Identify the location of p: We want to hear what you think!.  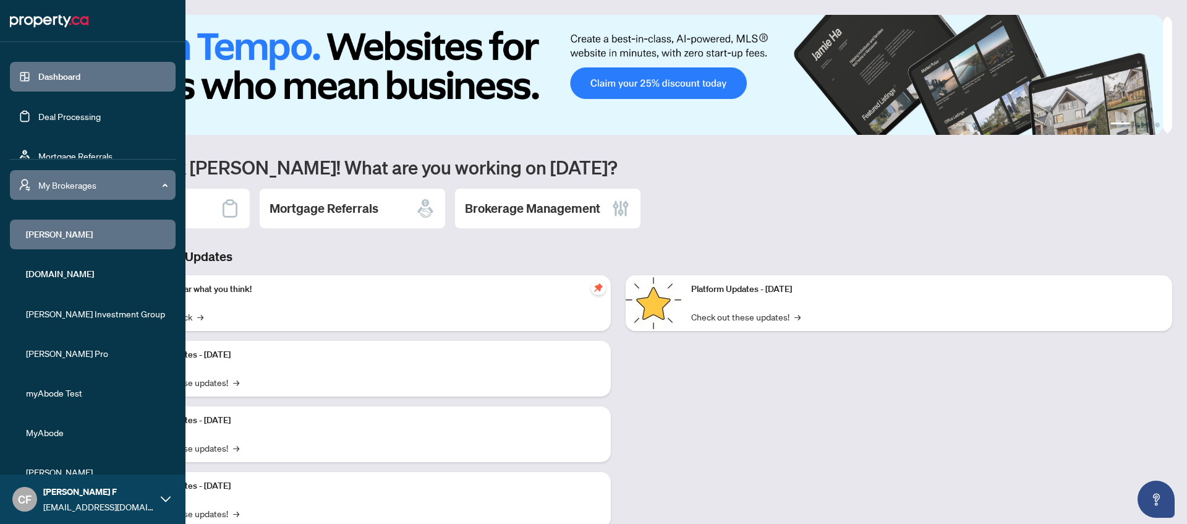
(365, 289).